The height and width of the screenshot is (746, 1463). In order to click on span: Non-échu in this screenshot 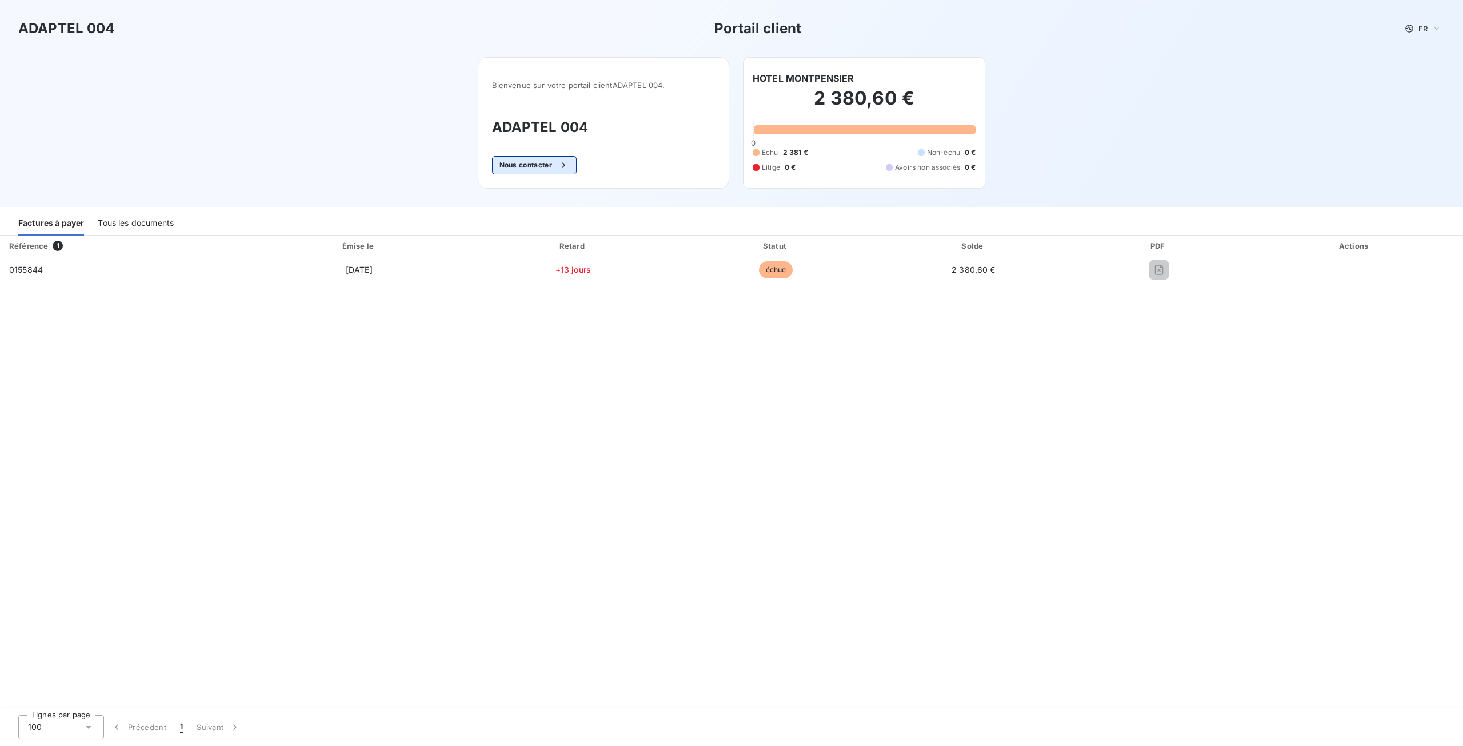, I will do `click(944, 153)`.